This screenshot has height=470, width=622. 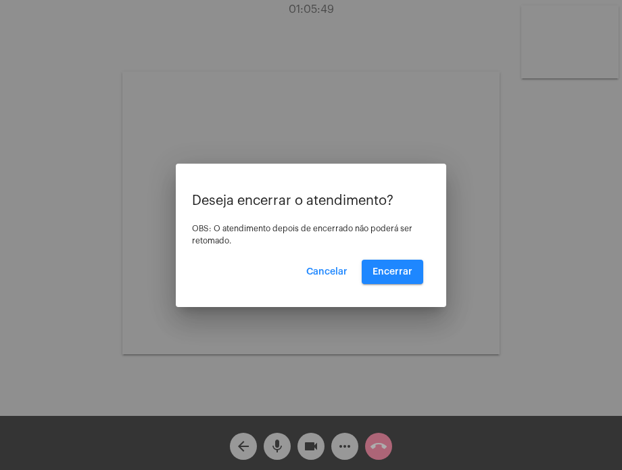 What do you see at coordinates (327, 272) in the screenshot?
I see `span: Cancelar` at bounding box center [327, 272].